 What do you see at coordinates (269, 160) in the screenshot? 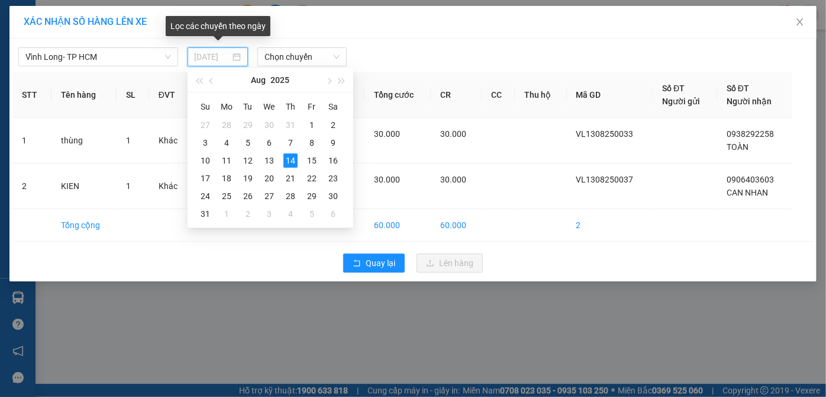
I see `div: 13` at bounding box center [269, 160].